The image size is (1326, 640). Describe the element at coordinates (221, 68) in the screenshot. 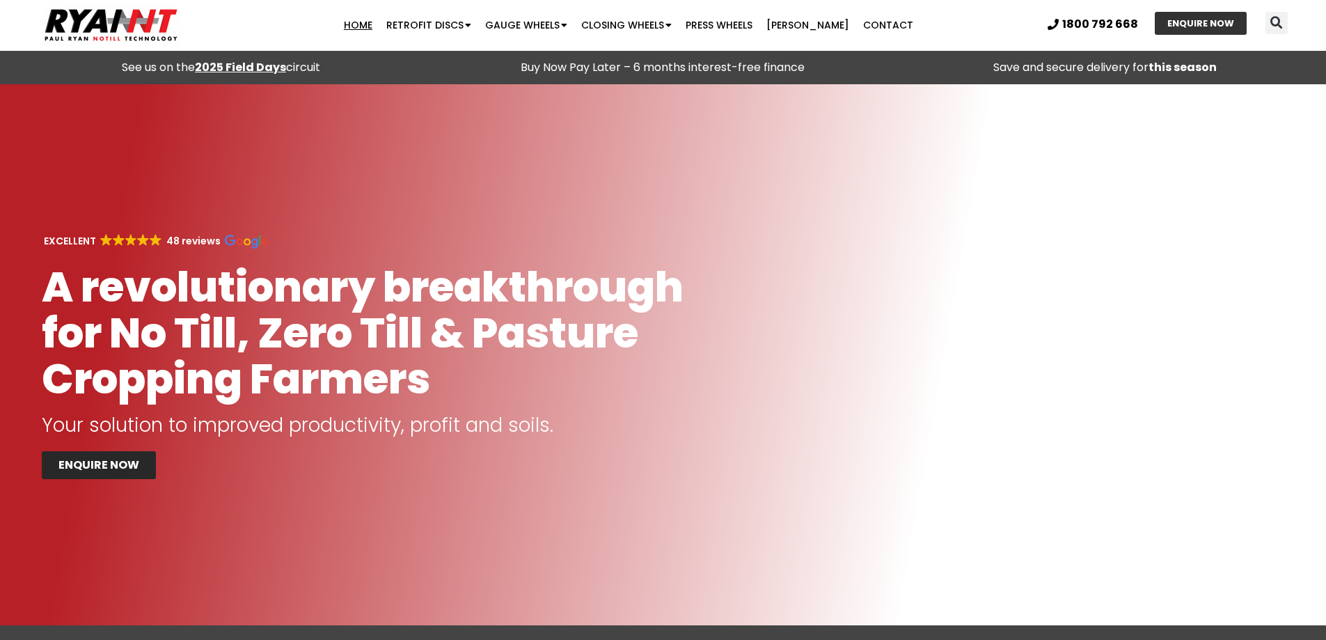

I see `div: See us on the circuit` at that location.